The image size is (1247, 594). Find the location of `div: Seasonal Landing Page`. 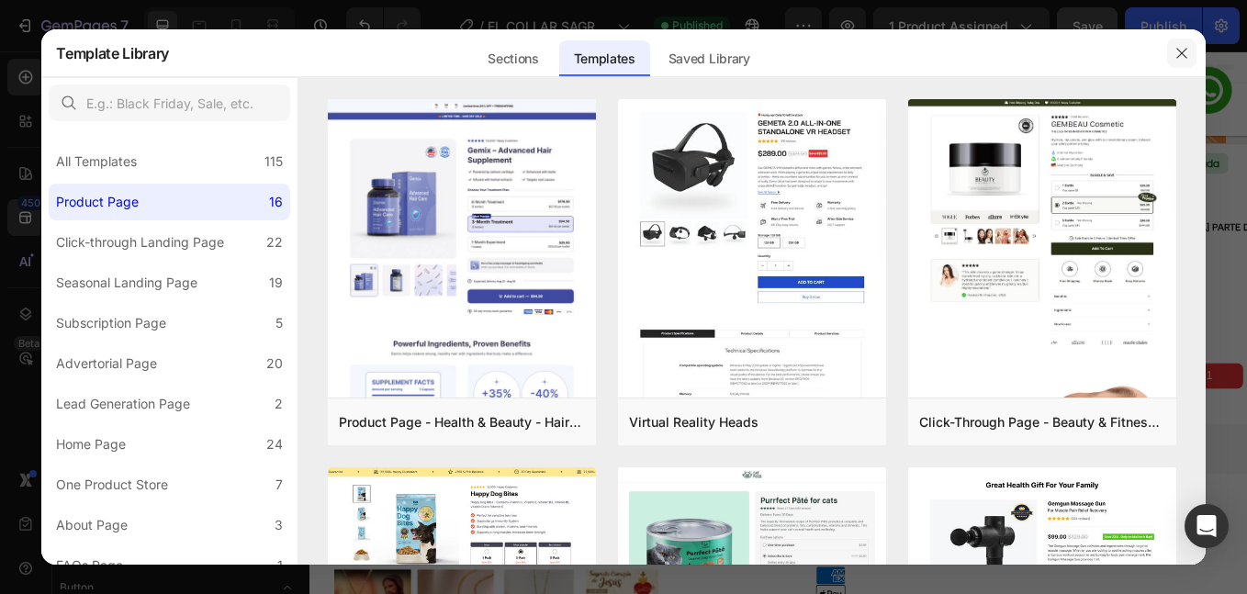

div: Seasonal Landing Page is located at coordinates (127, 283).